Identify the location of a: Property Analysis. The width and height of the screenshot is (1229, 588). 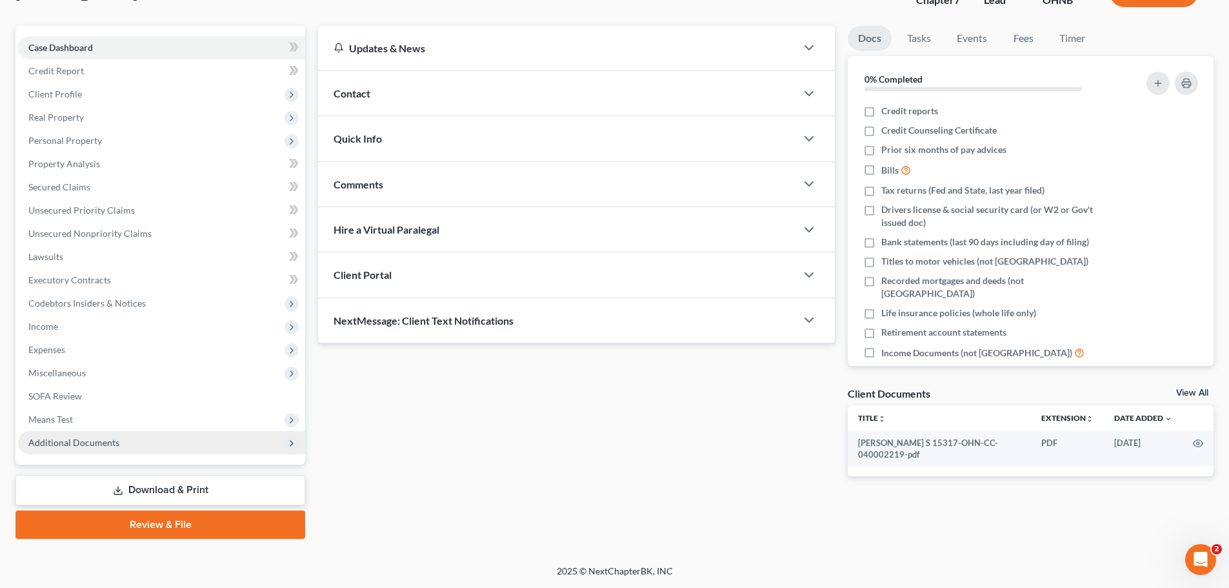
(161, 164).